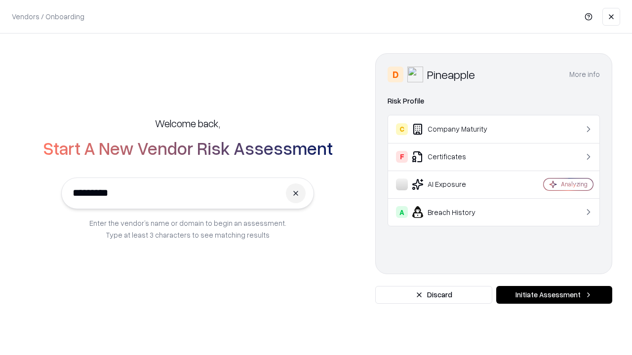 The image size is (632, 355). What do you see at coordinates (433, 295) in the screenshot?
I see `button: Discard` at bounding box center [433, 295].